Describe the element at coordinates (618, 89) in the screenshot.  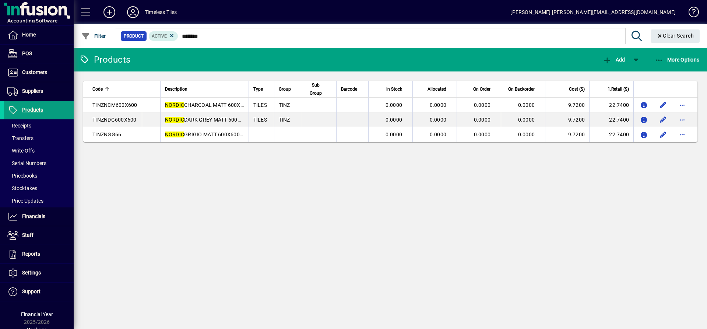
I see `span: 1.Retail ($)` at that location.